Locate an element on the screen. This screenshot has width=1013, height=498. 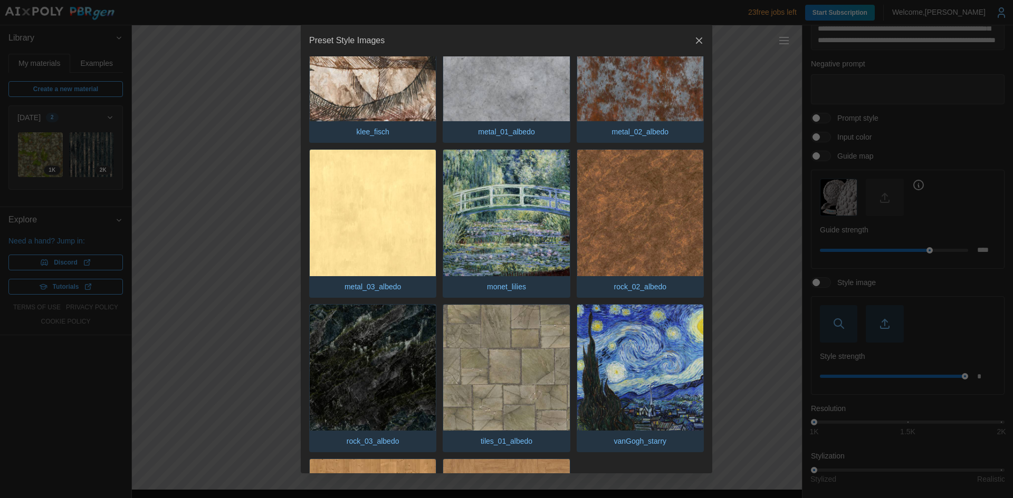
h2: Preset Style Images is located at coordinates (347, 41).